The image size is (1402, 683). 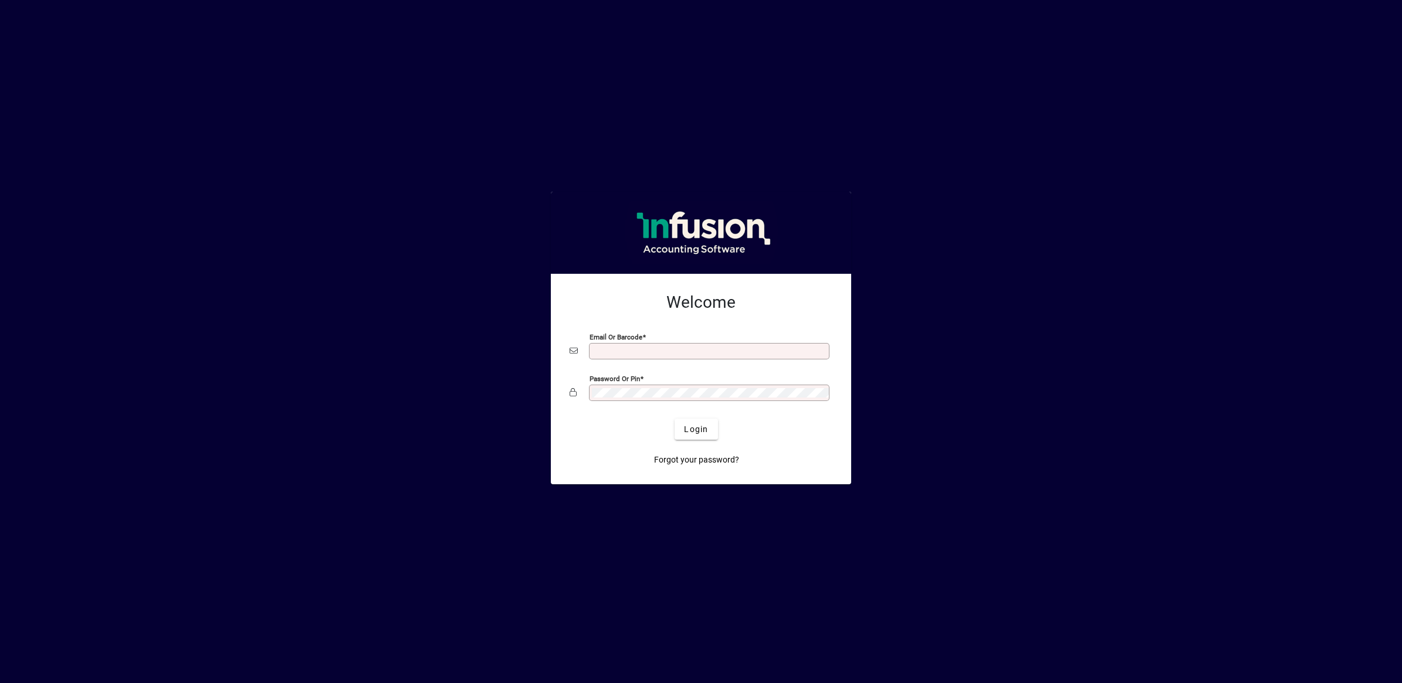 I want to click on span: Forgot your password?, so click(x=696, y=460).